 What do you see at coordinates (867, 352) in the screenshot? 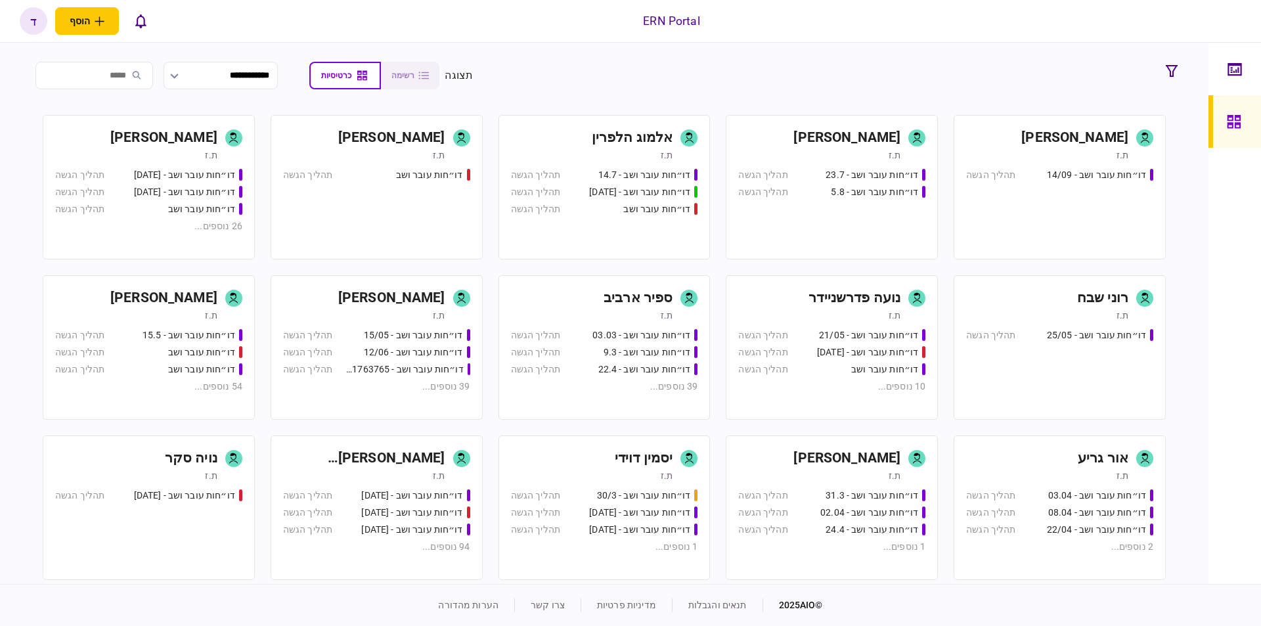
I see `div: דו״חות עובר ושב - 03/06/25` at bounding box center [867, 352].